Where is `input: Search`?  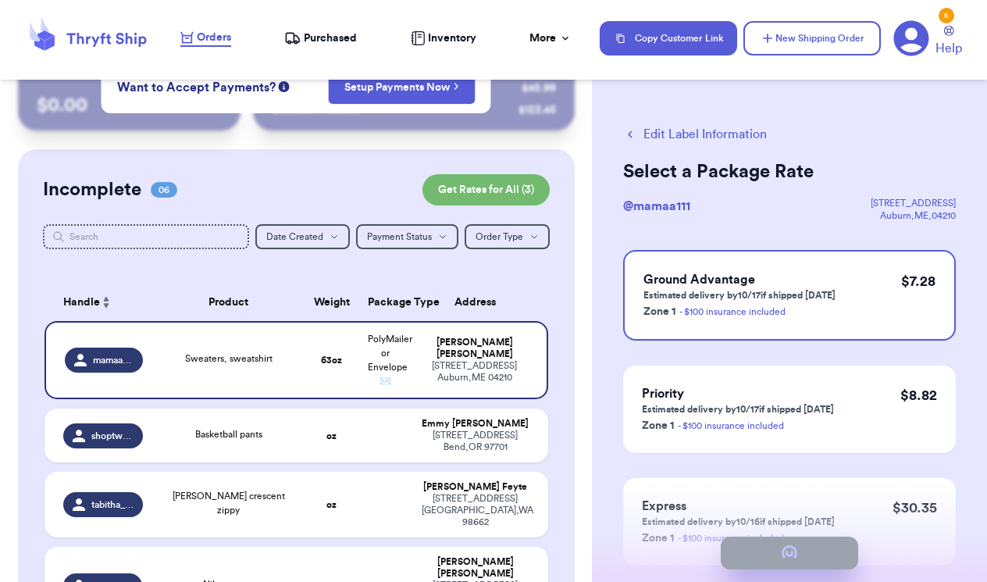
input: Search is located at coordinates (146, 237).